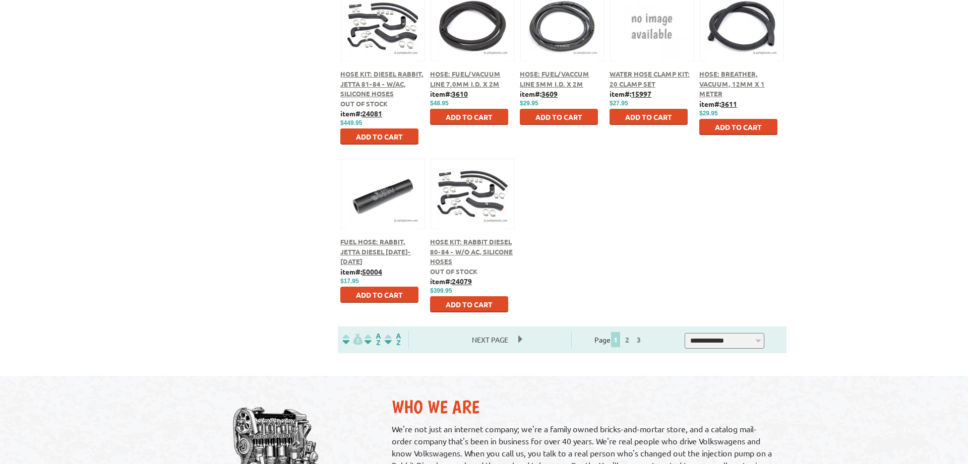 This screenshot has height=464, width=968. Describe the element at coordinates (349, 281) in the screenshot. I see `span: $17.95` at that location.